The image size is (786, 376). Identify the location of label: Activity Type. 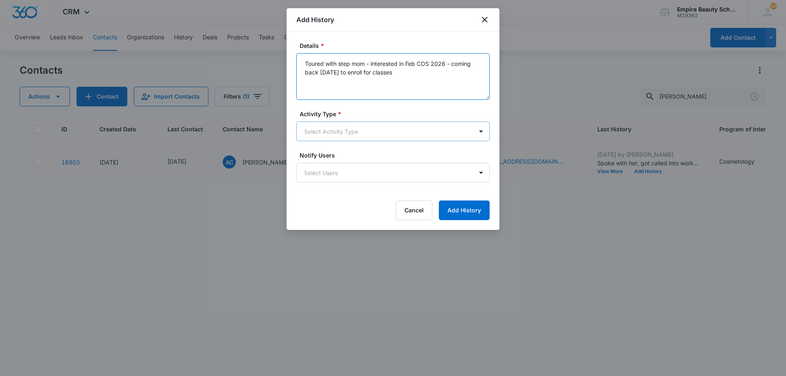
(396, 114).